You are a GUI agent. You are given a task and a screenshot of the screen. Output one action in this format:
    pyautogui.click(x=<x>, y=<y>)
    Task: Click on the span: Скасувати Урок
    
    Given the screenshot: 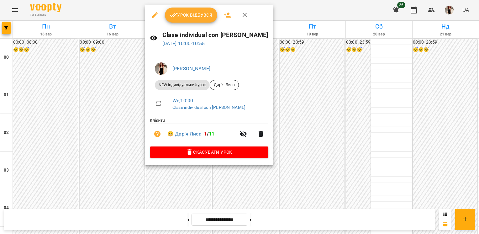 What is the action you would take?
    pyautogui.click(x=209, y=152)
    